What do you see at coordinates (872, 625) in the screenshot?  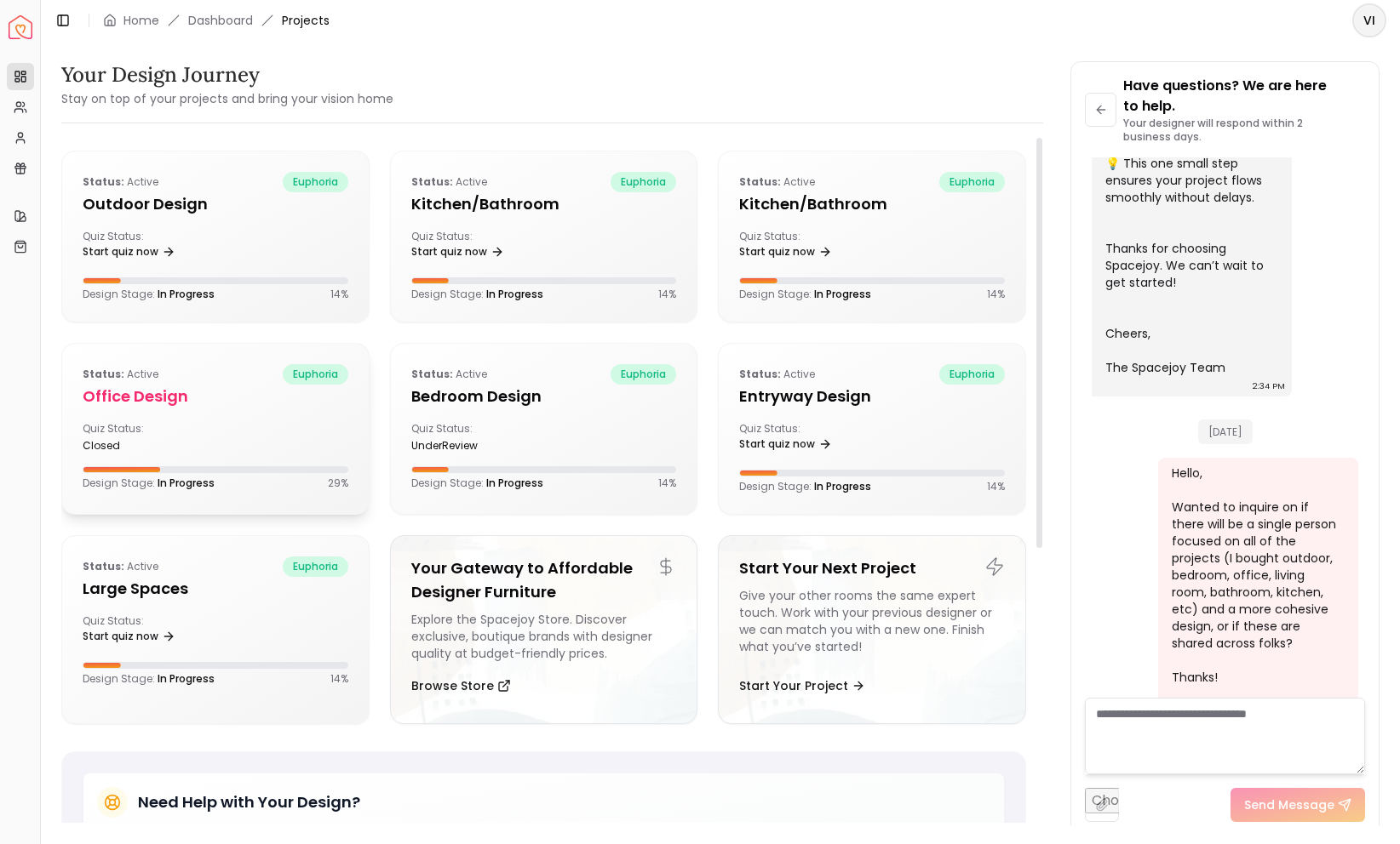 I see `div: Give your other rooms the same expert touch. Work with your previous designer or we can match you...` at bounding box center [872, 625].